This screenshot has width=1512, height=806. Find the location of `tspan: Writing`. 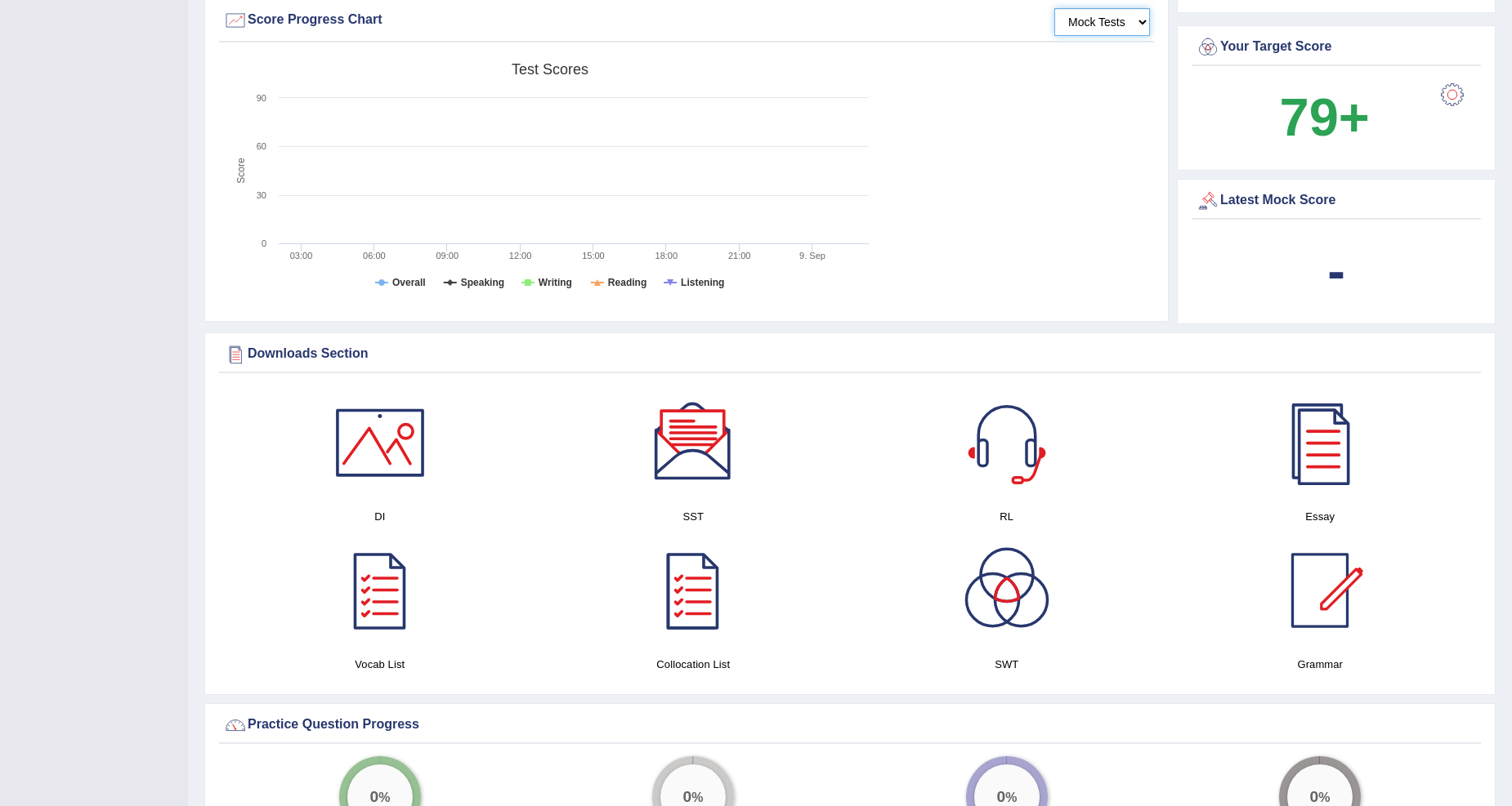

tspan: Writing is located at coordinates (555, 283).